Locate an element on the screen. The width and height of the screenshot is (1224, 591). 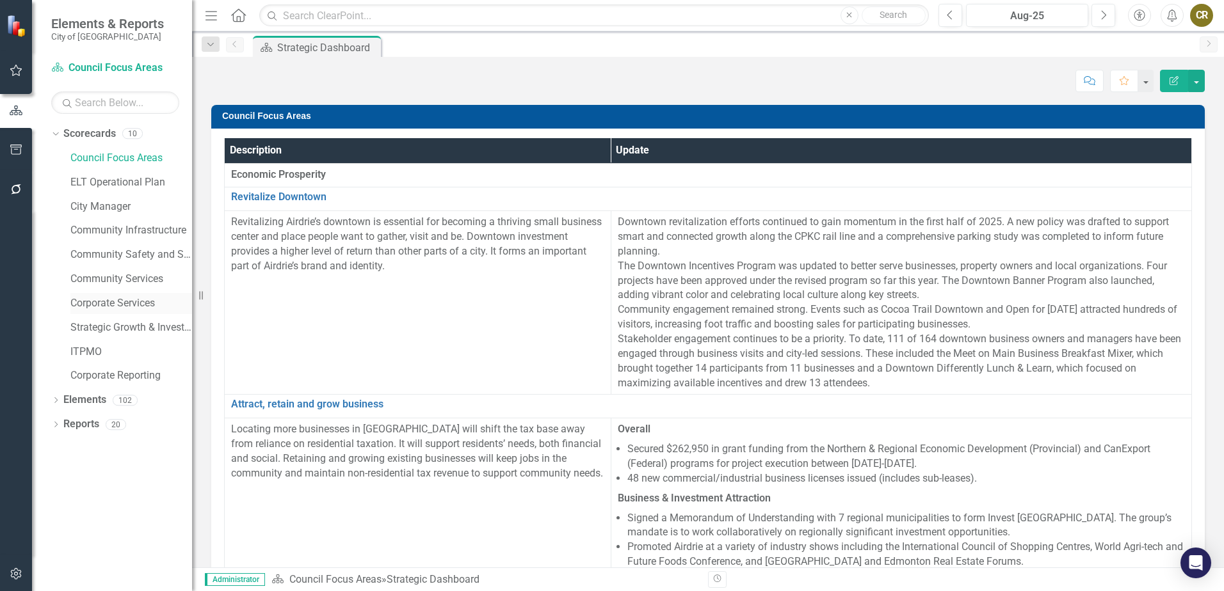
a: City Manager is located at coordinates (131, 207).